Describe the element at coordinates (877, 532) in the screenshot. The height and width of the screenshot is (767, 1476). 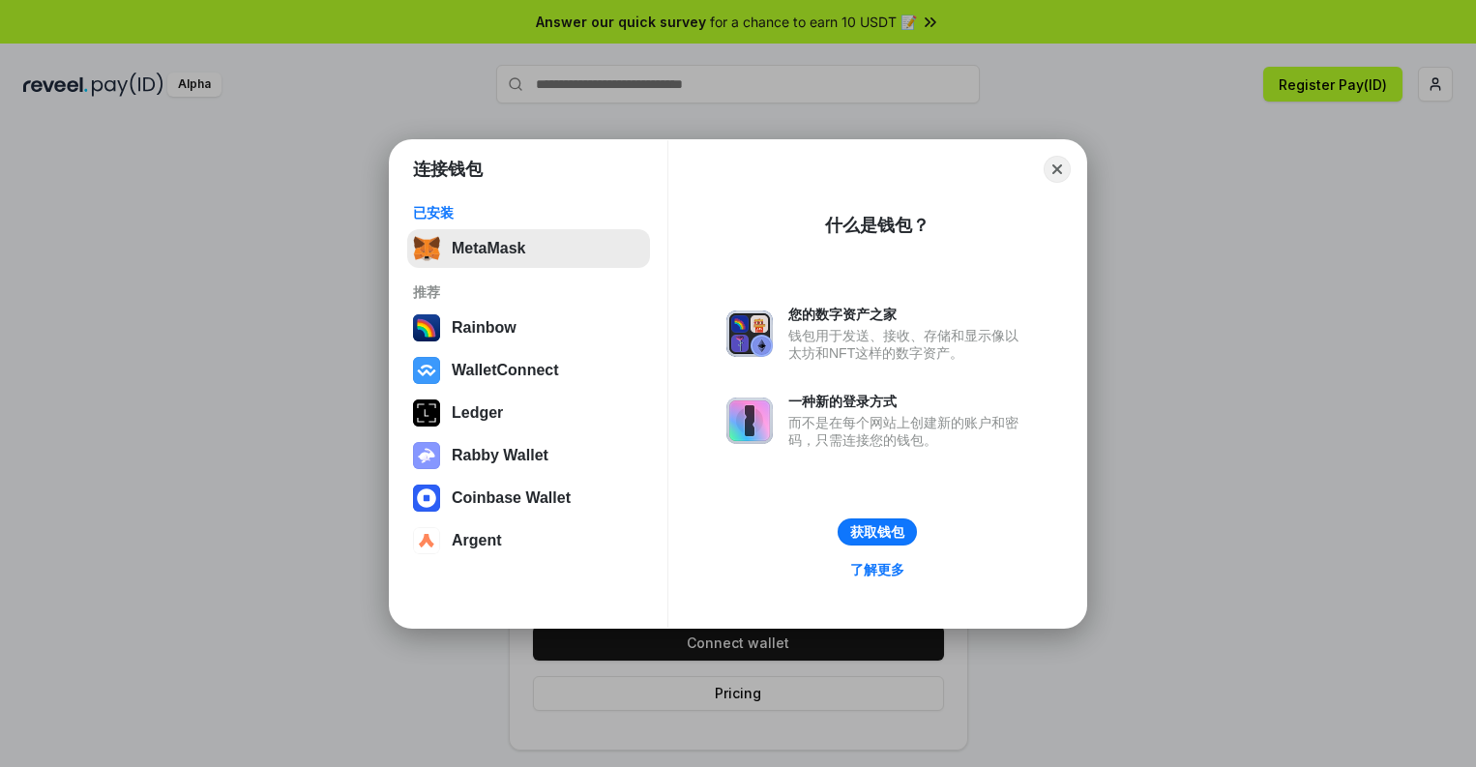
I see `div: 获取钱包` at that location.